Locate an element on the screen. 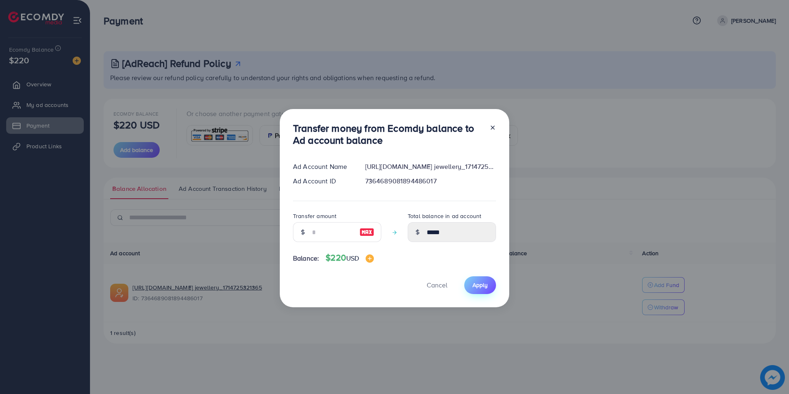  div: 7364689081894486017 is located at coordinates (430, 181).